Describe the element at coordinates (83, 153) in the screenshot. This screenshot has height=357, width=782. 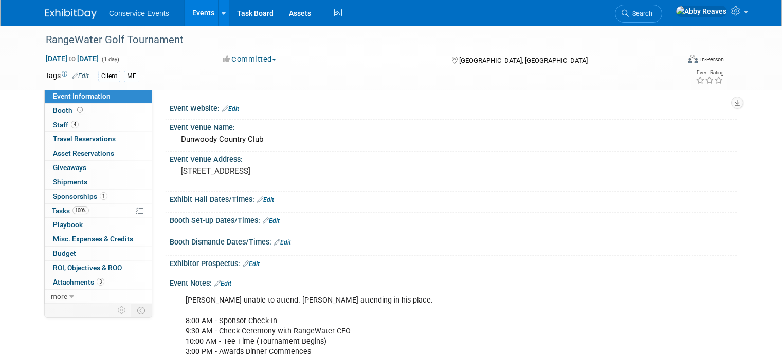
I see `span: Asset Reservations` at that location.